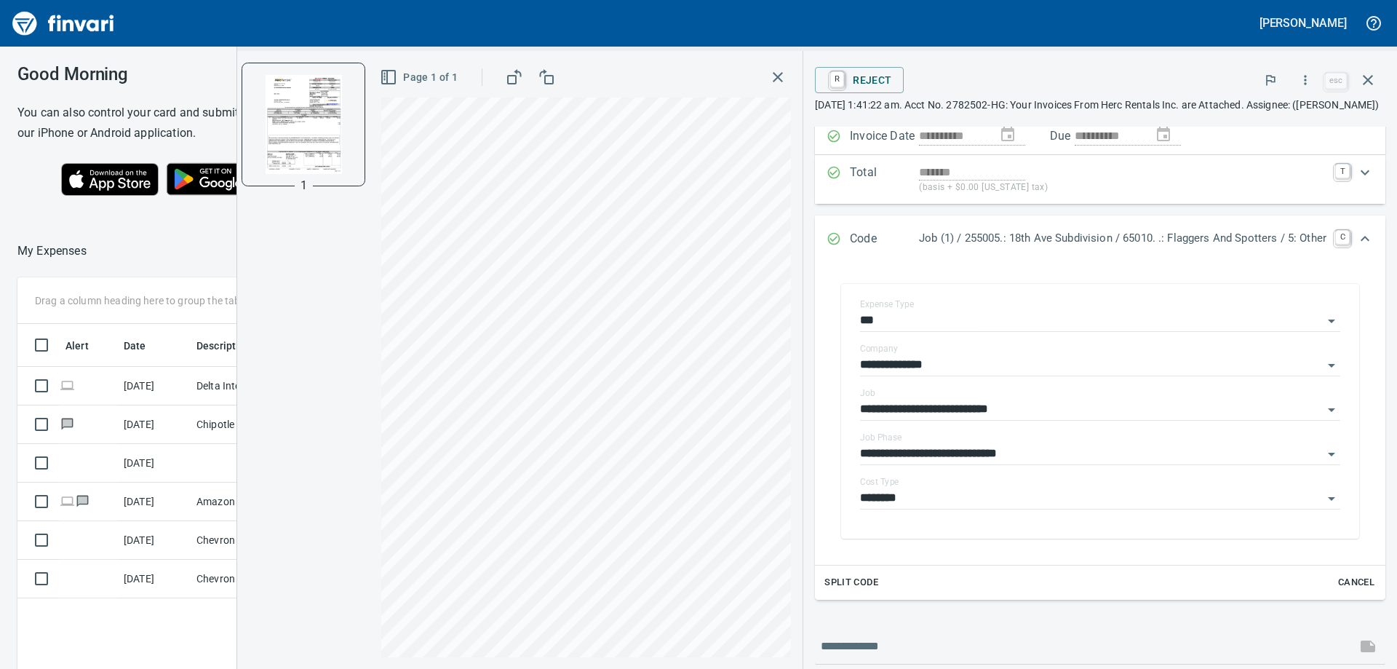  Describe the element at coordinates (851, 582) in the screenshot. I see `span: Split Code` at that location.